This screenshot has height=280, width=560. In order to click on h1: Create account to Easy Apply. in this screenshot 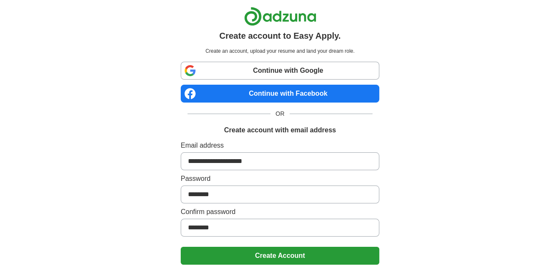, I will do `click(280, 36)`.